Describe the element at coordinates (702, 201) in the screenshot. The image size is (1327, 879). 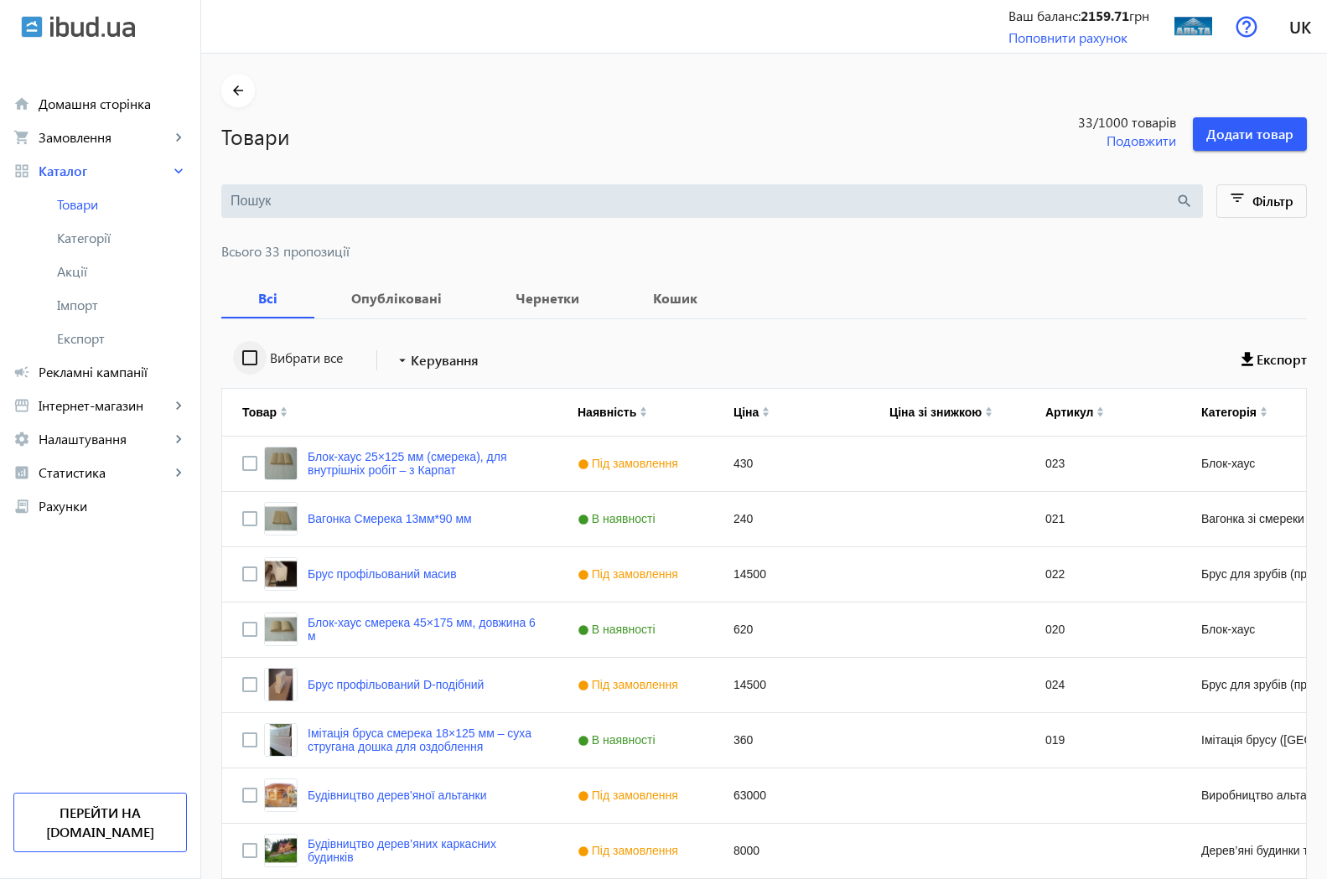
I see `input: Пошук` at that location.